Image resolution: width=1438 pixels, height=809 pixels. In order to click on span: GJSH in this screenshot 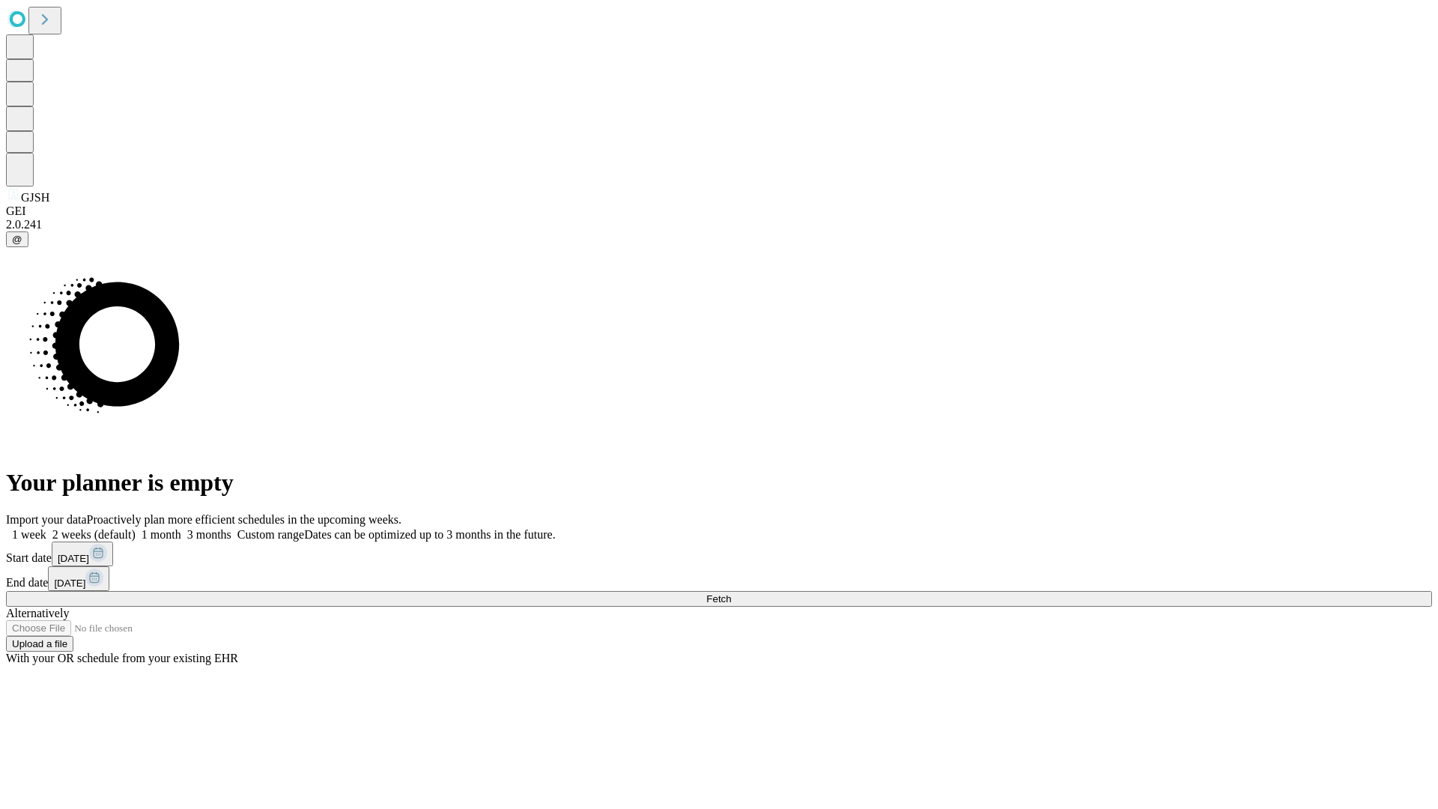, I will do `click(35, 197)`.